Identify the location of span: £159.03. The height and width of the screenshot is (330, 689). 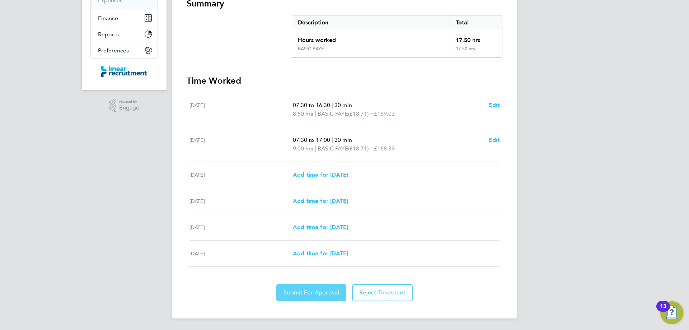
(384, 113).